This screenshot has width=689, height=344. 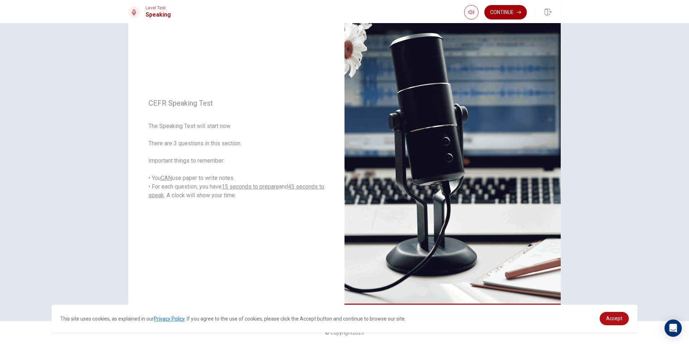 I want to click on u: CAN, so click(x=166, y=178).